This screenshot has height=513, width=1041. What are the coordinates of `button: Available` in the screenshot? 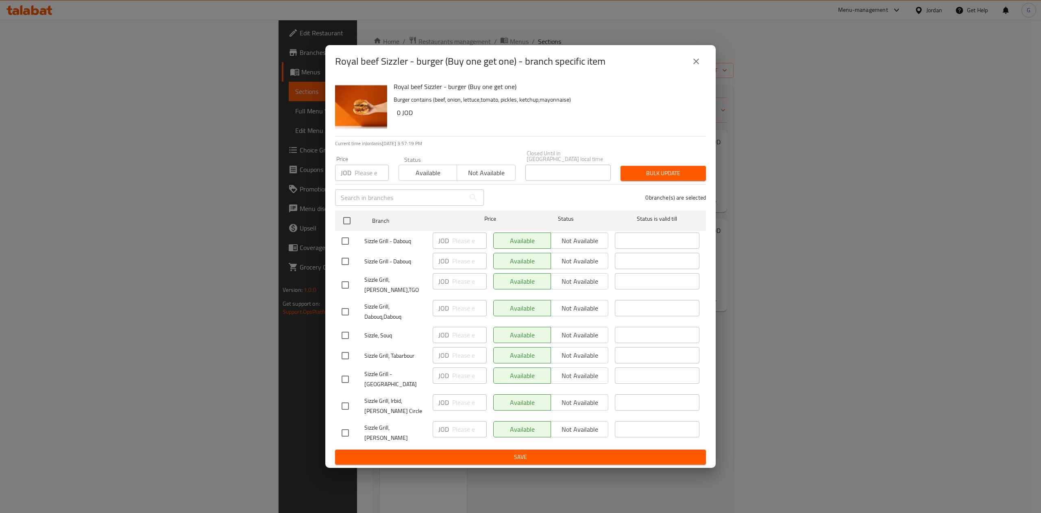 It's located at (428, 173).